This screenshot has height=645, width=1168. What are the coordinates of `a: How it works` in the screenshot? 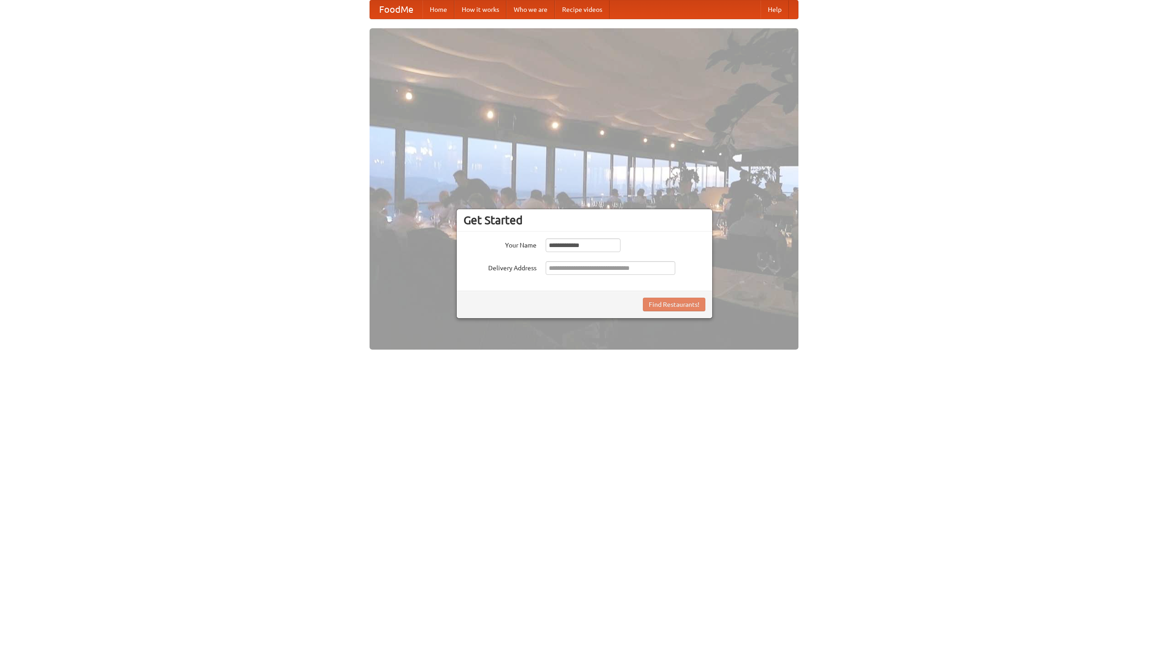 It's located at (480, 10).